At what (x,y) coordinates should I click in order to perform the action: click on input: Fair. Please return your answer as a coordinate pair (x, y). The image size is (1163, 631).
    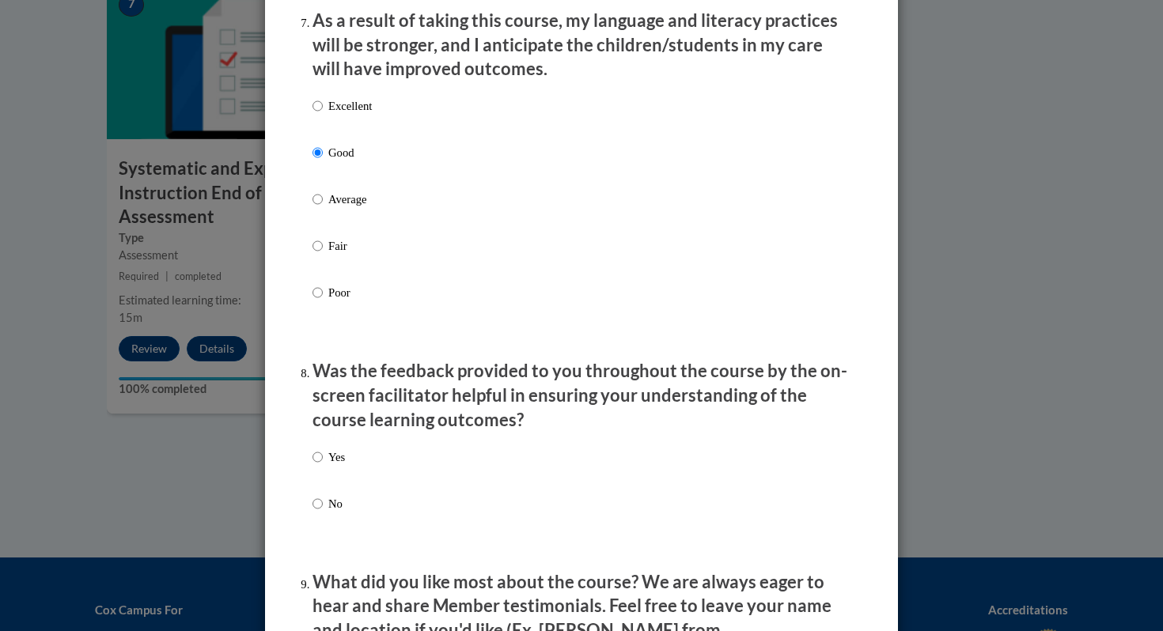
    Looking at the image, I should click on (317, 246).